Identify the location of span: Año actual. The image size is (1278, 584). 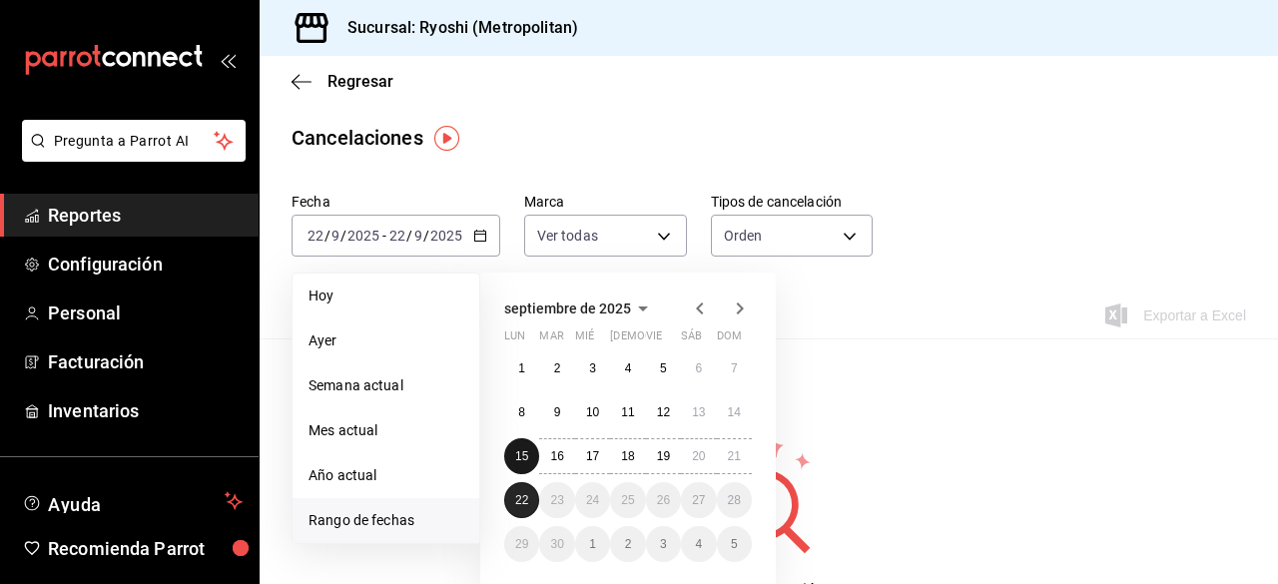
(385, 475).